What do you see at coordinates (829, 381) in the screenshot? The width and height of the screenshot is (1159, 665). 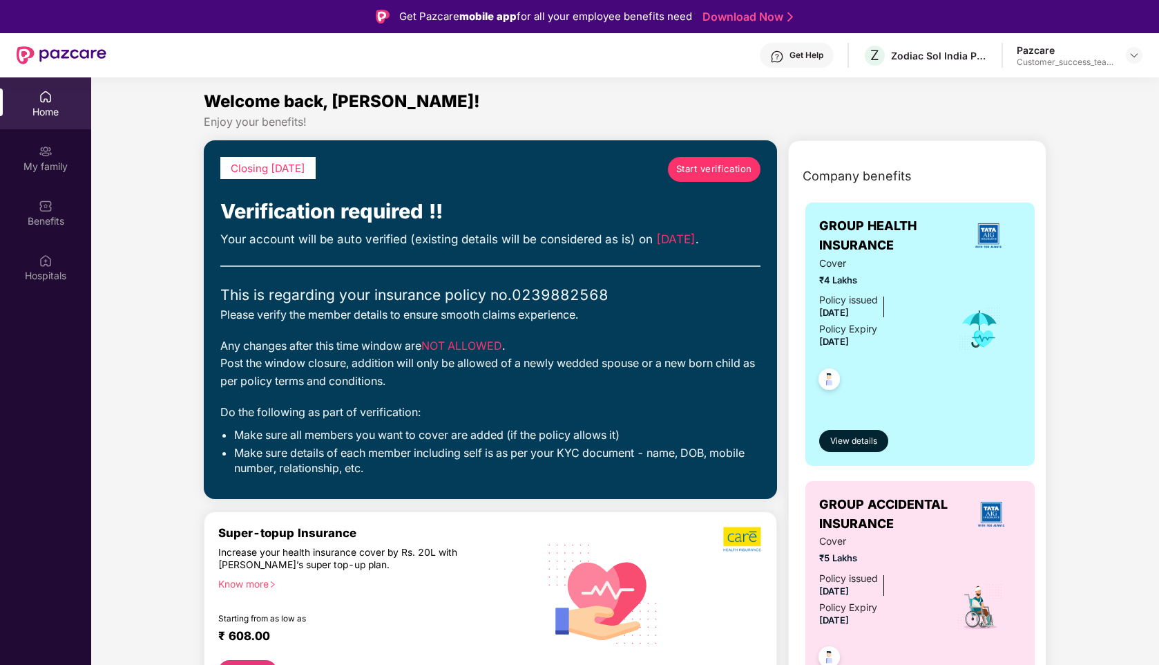 I see `img: svg+xml;base64,PHN2ZyB4bWxucz0iaHR0cDovL3d3dy53My5vcmcvMjAwMC9zdmciIHdpZHRoPSI0OC45NDMiIGhlaWdodD...` at bounding box center [829, 381].